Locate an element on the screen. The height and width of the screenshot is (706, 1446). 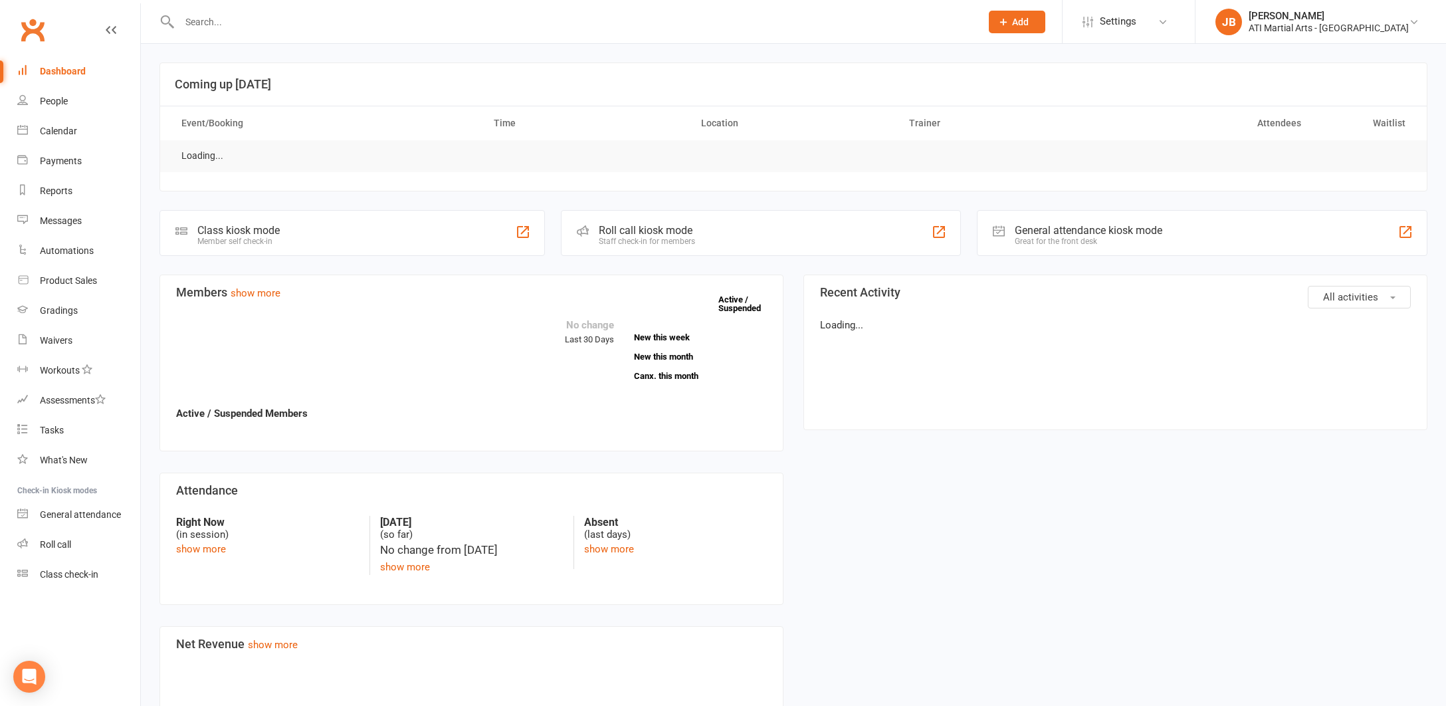
span: Add is located at coordinates (1020, 22).